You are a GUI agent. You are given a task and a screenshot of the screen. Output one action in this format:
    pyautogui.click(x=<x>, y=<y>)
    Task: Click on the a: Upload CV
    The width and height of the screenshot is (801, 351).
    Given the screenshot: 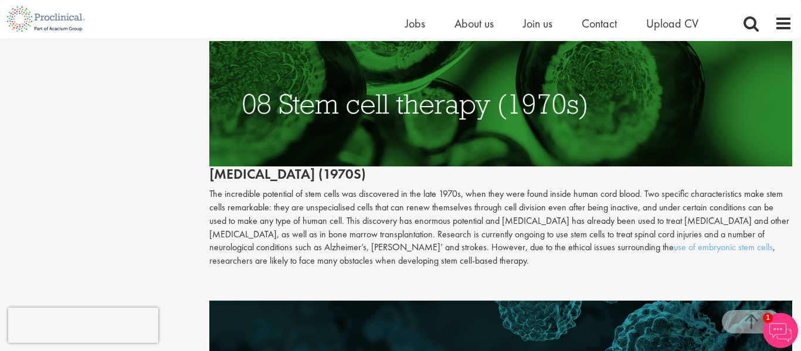 What is the action you would take?
    pyautogui.click(x=672, y=23)
    